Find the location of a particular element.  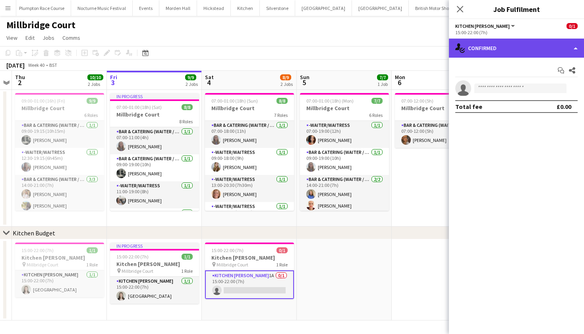

app-job-card: 07:00-01:00 (18h) (Sun)8/8Millbridge Court7 RolesBar & Catering (Waiter / waitress)1/107:00-18:00... is located at coordinates (250, 152).